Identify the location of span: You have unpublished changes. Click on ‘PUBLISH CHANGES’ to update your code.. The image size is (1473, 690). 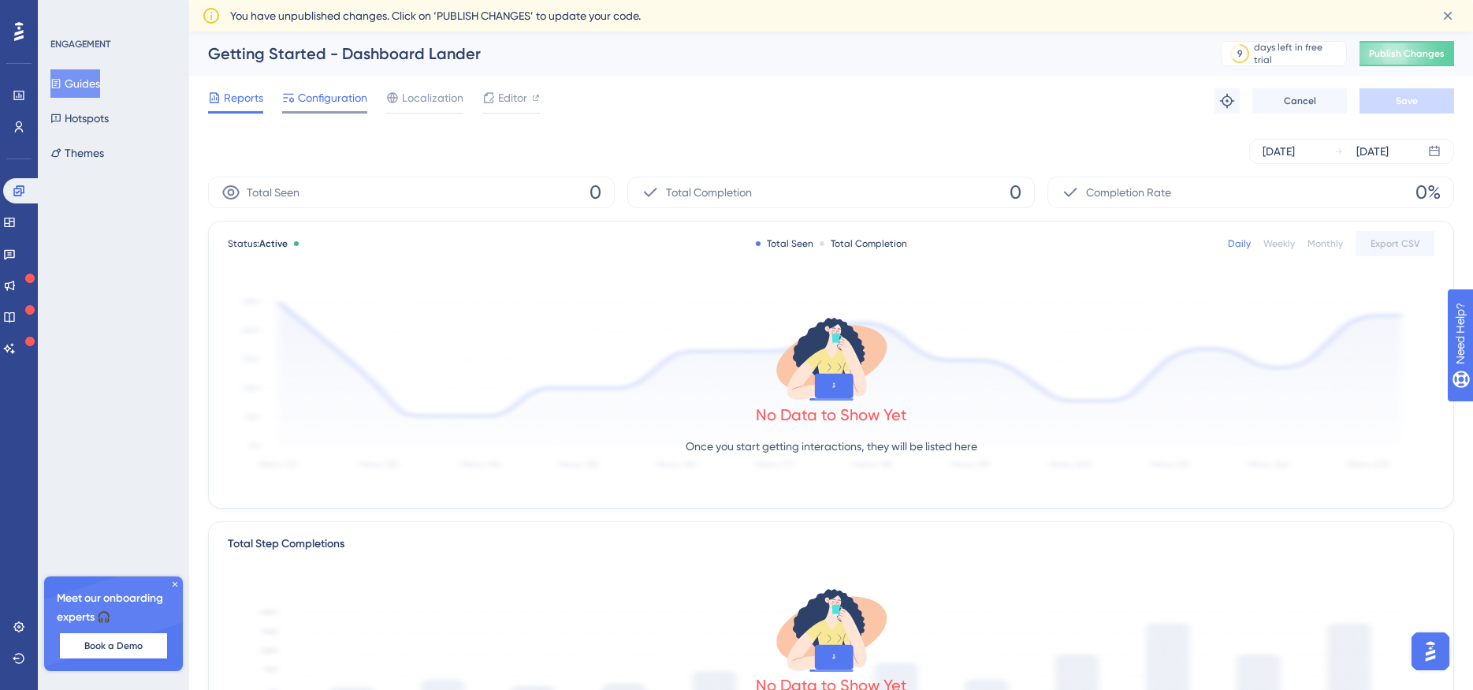
(435, 16).